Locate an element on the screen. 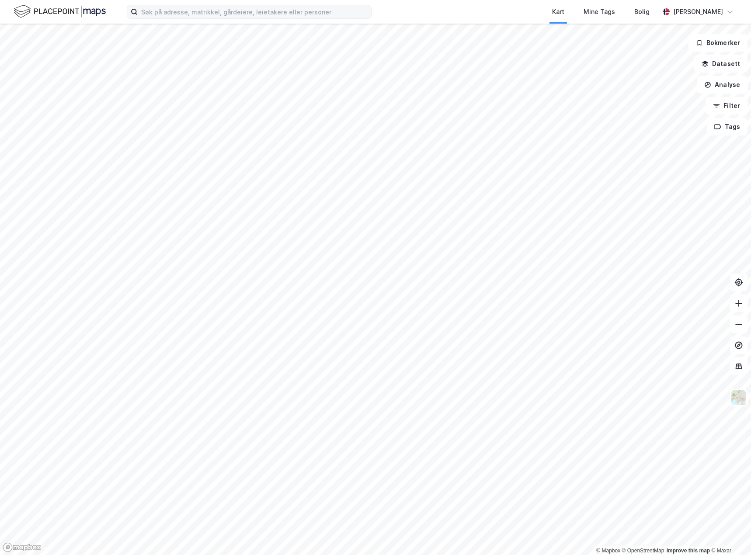 Image resolution: width=751 pixels, height=555 pixels. div: Kart is located at coordinates (558, 12).